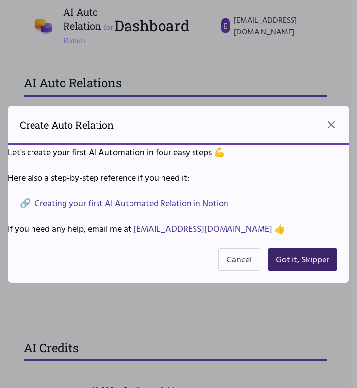 The image size is (357, 388). Describe the element at coordinates (280, 229) in the screenshot. I see `span: thumbs up` at that location.